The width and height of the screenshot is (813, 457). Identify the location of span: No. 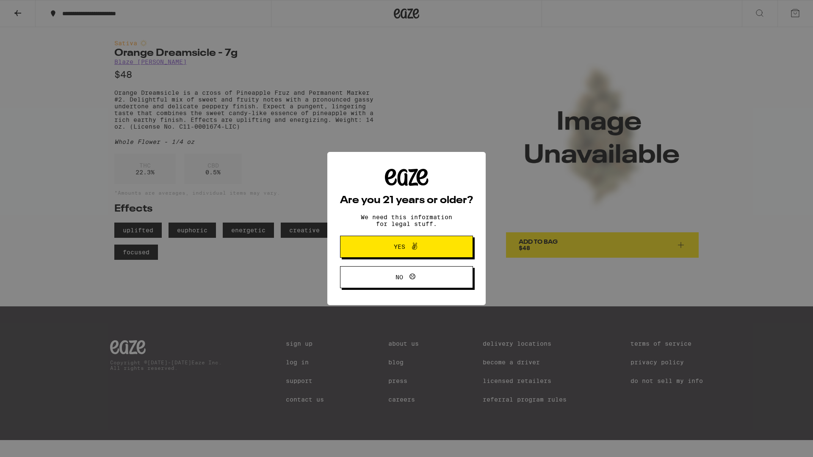
(399, 277).